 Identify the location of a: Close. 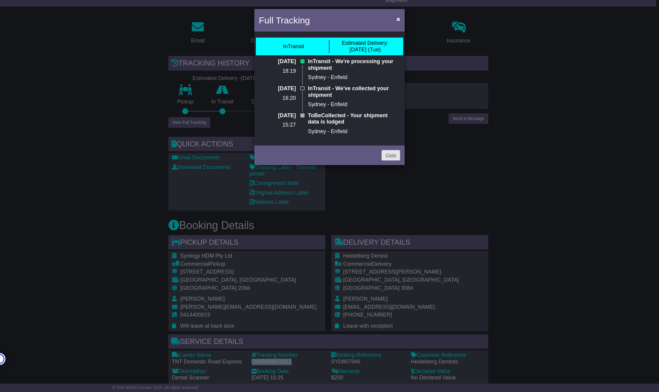
(391, 155).